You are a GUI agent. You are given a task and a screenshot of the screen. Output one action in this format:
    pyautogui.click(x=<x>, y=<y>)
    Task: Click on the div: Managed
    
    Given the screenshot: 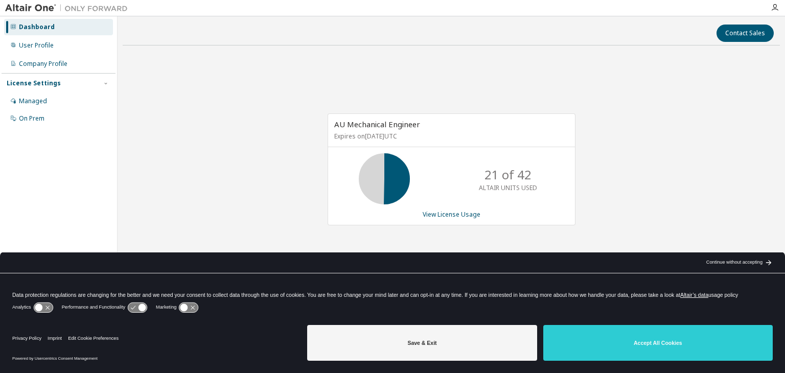 What is the action you would take?
    pyautogui.click(x=33, y=101)
    